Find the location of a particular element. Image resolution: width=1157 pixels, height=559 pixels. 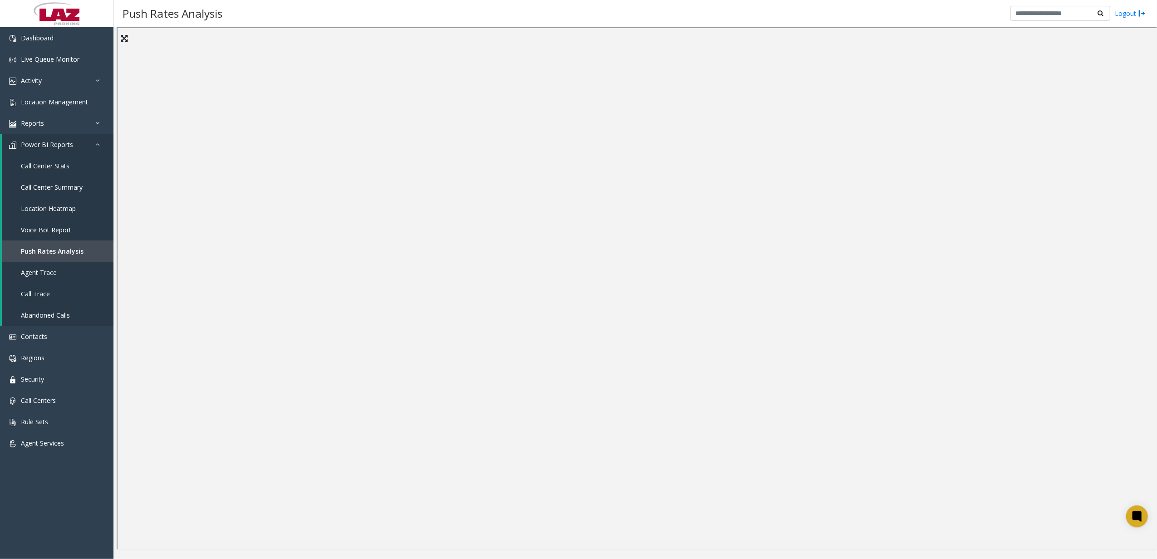

h3: Push Rates Analysis is located at coordinates (173, 13).